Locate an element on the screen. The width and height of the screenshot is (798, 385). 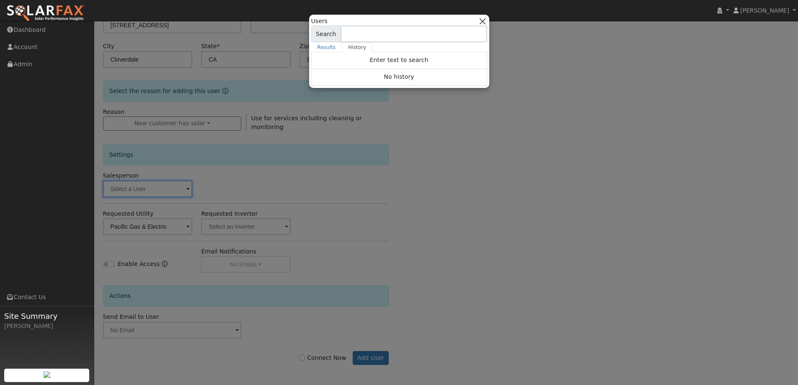
a: History is located at coordinates (357, 47).